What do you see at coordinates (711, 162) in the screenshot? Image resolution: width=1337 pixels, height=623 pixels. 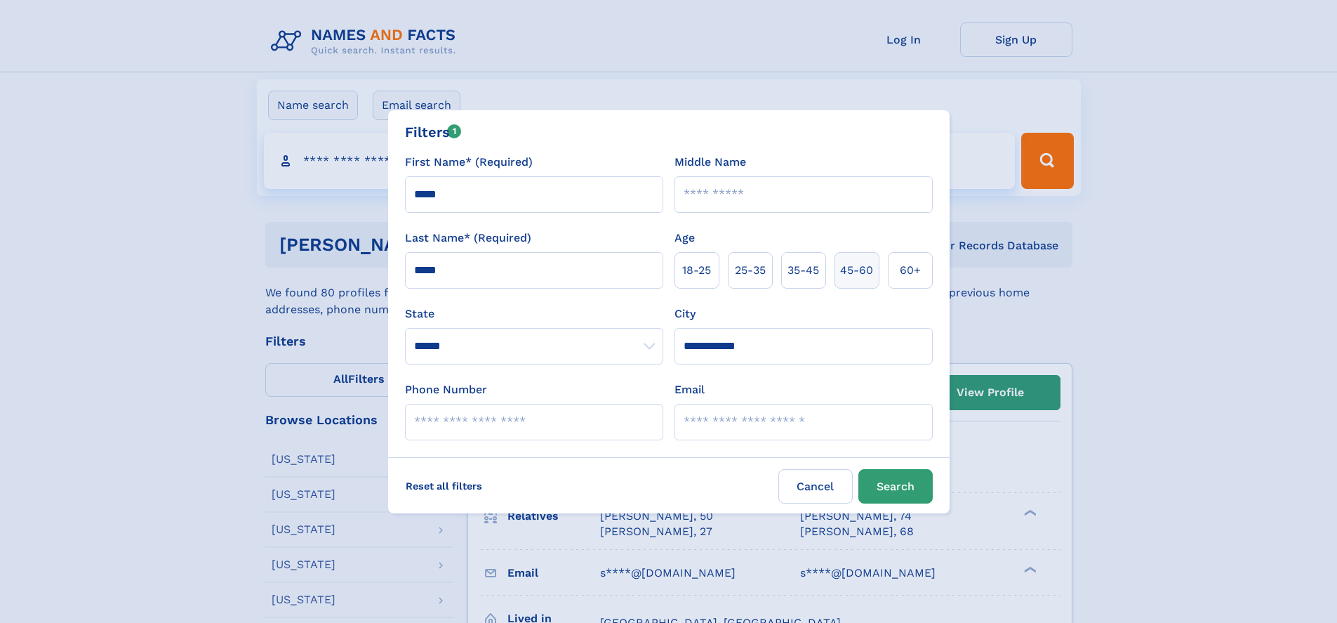 I see `label: Middle Name` at bounding box center [711, 162].